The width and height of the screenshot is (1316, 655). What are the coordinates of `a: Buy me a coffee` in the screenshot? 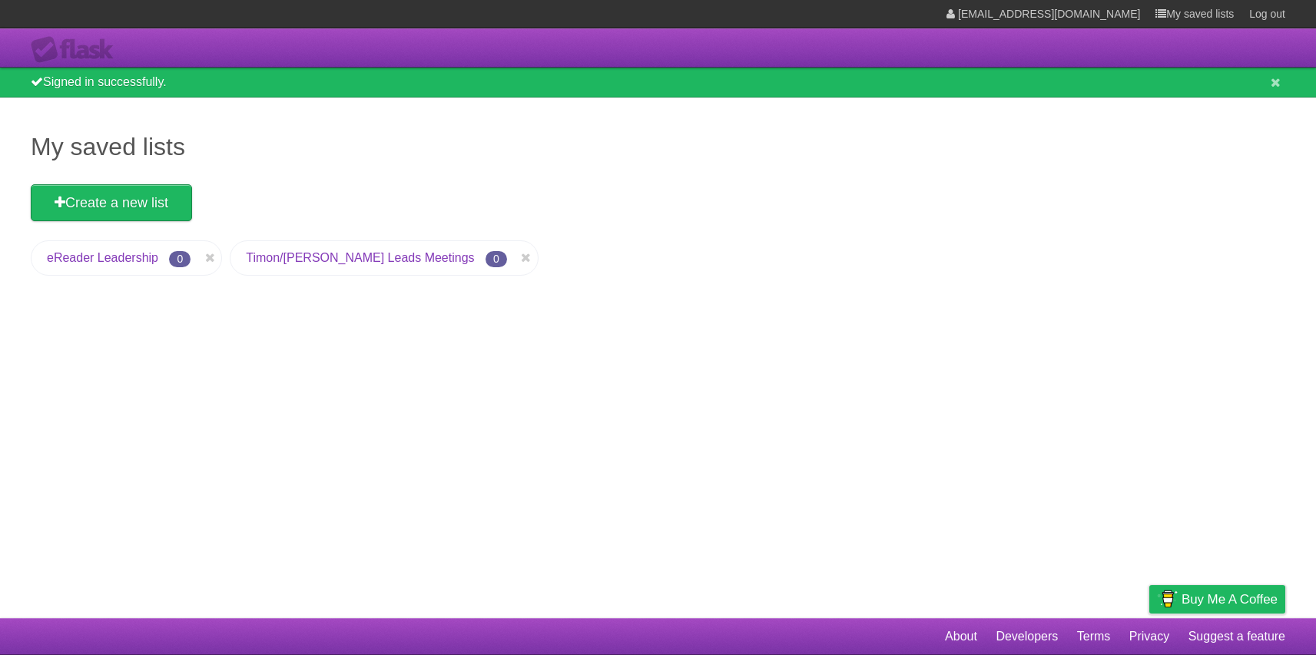 It's located at (1217, 599).